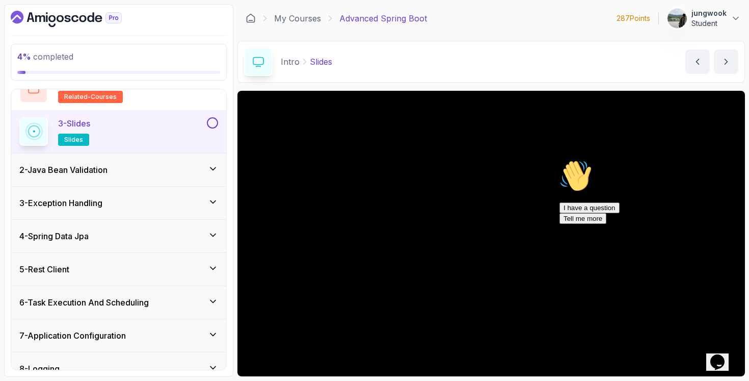 This screenshot has width=749, height=381. Describe the element at coordinates (39, 369) in the screenshot. I see `h3: 8 - Logging` at that location.